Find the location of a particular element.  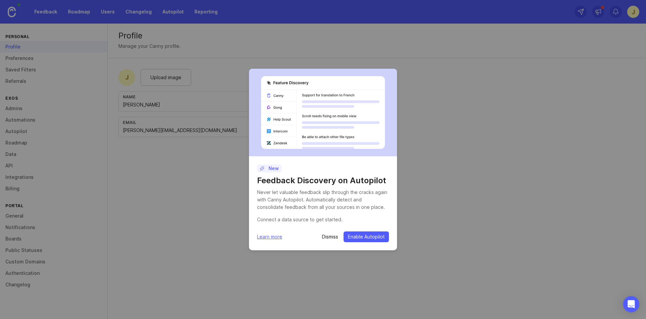

div: Open Intercom Messenger is located at coordinates (631, 304).